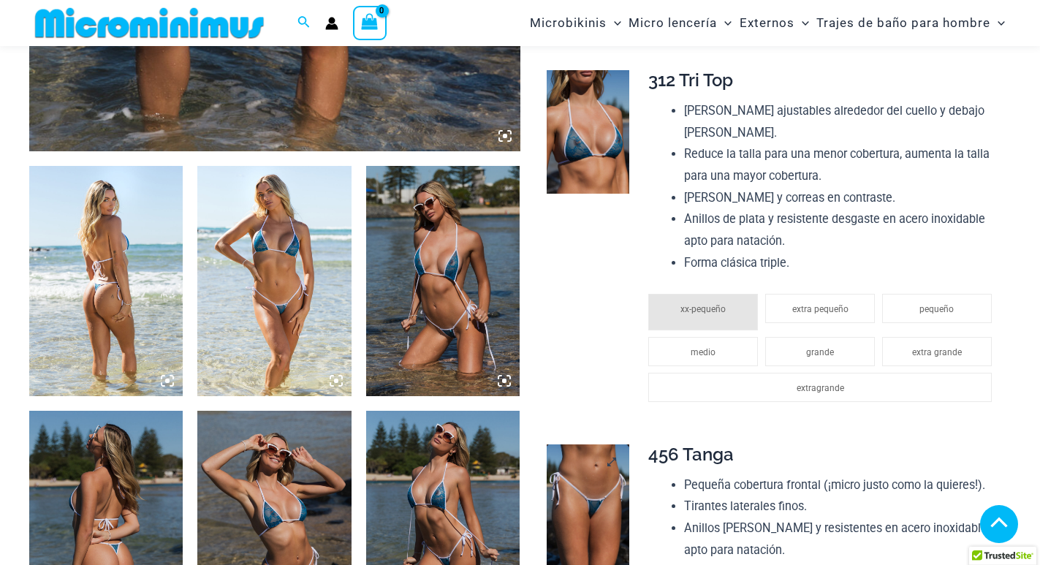 Image resolution: width=1040 pixels, height=565 pixels. Describe the element at coordinates (837, 164) in the screenshot. I see `font: Reduce la talla para una menor cobertura, aumenta la talla para una mayor cobertura.` at that location.